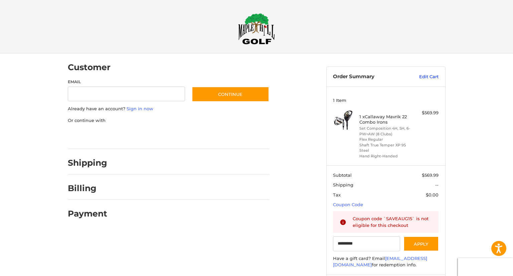 The width and height of the screenshot is (513, 276). What do you see at coordinates (369, 77) in the screenshot?
I see `h3: Order Summary` at bounding box center [369, 77].